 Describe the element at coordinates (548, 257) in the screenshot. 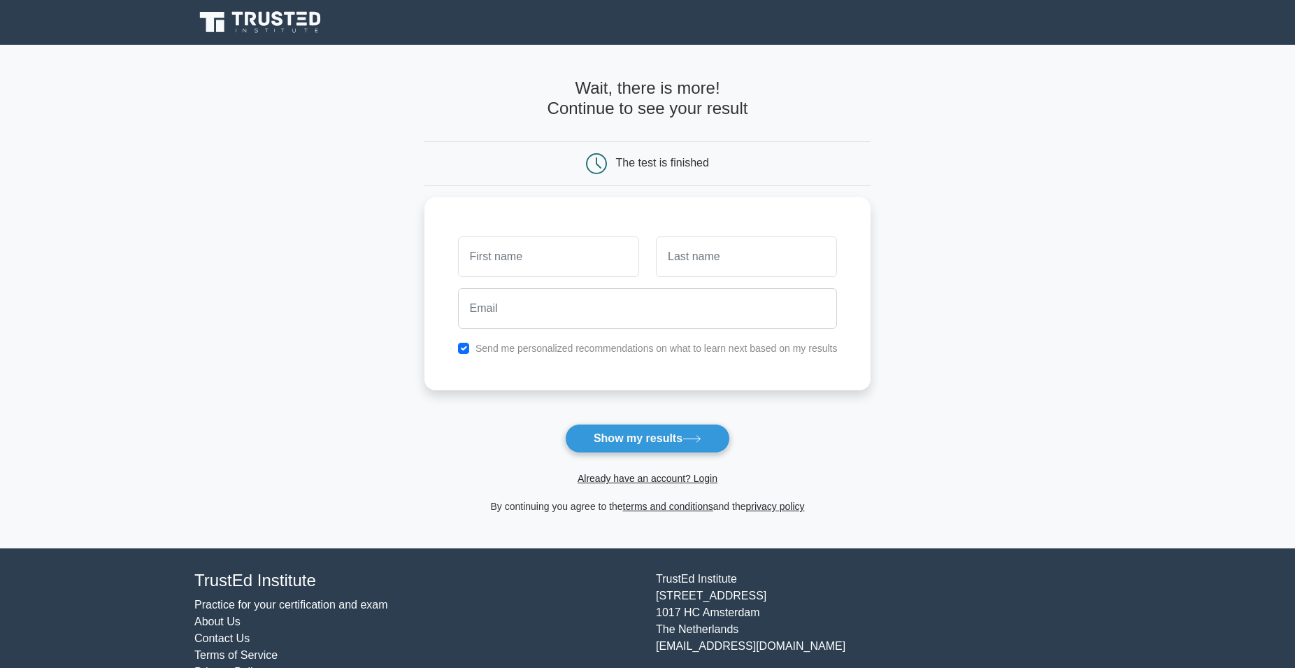

I see `input: First name` at that location.